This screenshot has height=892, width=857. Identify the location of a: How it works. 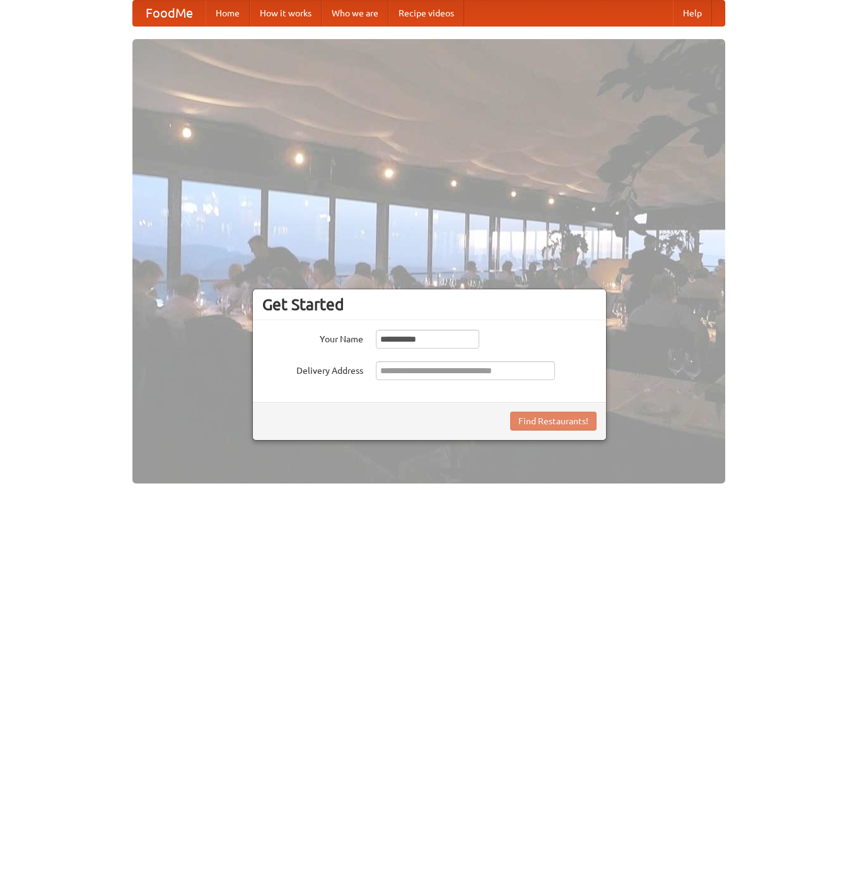
(286, 13).